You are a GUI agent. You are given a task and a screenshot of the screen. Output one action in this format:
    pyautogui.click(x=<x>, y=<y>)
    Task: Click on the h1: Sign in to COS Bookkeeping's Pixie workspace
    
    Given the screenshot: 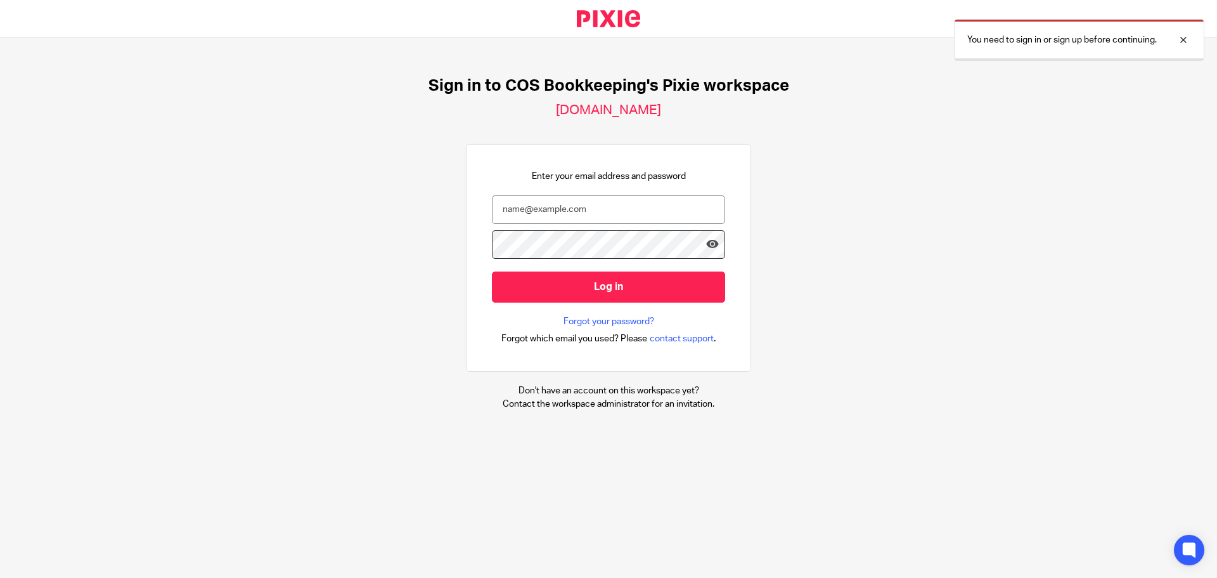 What is the action you would take?
    pyautogui.click(x=609, y=86)
    